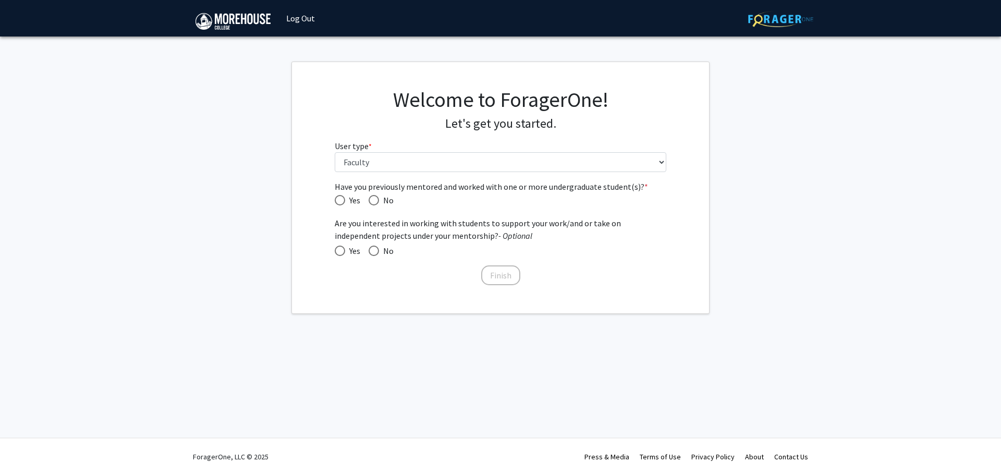  I want to click on mat-radio-group: Have you previously mentored and worked with one or more undergraduate student(s)?, so click(500, 200).